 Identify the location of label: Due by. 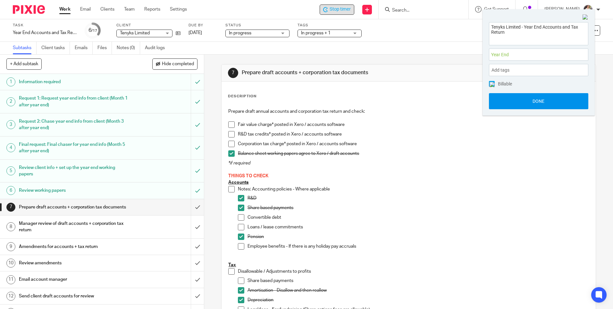
(203, 25).